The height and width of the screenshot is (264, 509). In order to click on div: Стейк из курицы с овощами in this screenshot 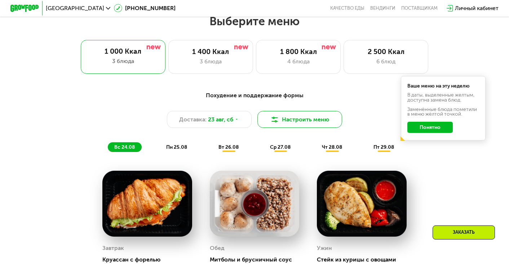, I will do `click(364, 260)`.